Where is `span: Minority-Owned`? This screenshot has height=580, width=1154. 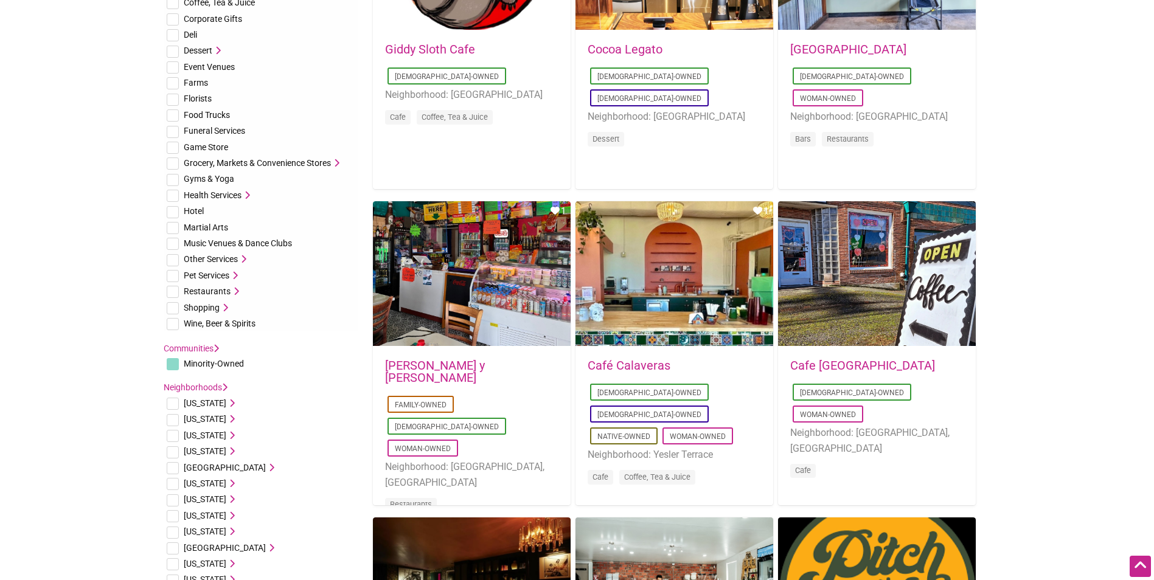
span: Minority-Owned is located at coordinates (214, 364).